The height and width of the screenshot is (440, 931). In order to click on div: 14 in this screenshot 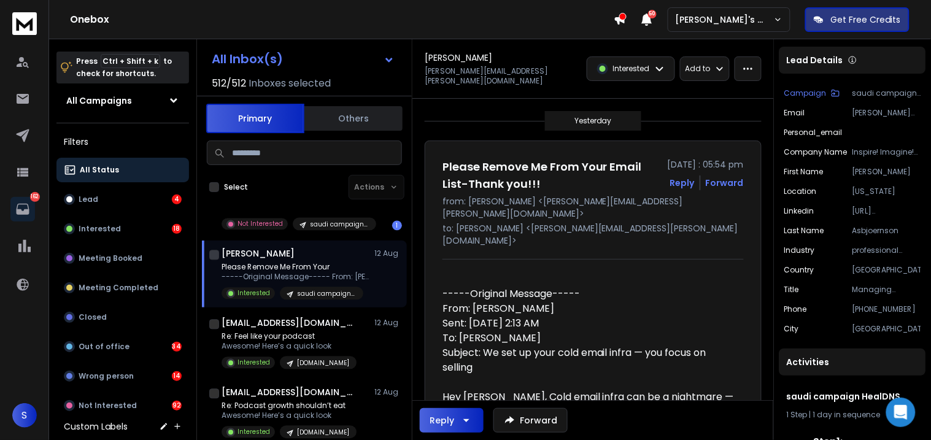, I will do `click(177, 376)`.